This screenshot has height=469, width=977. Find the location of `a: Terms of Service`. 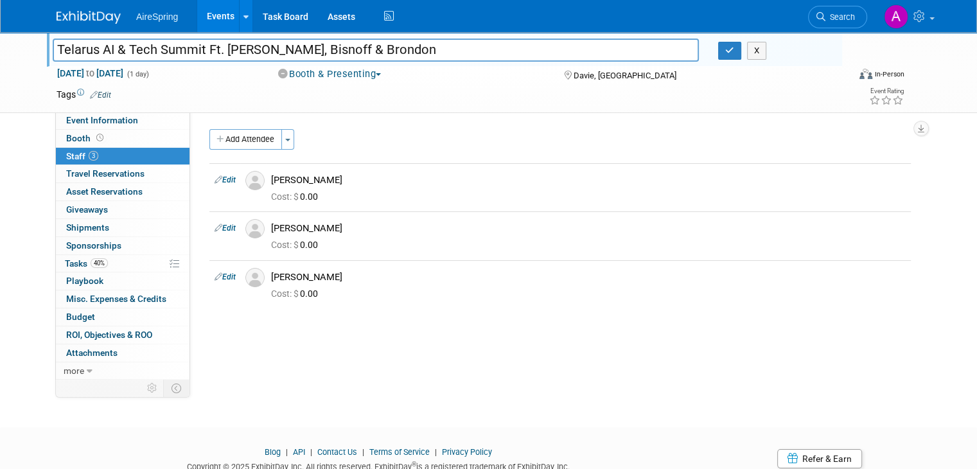

a: Terms of Service is located at coordinates (400, 452).